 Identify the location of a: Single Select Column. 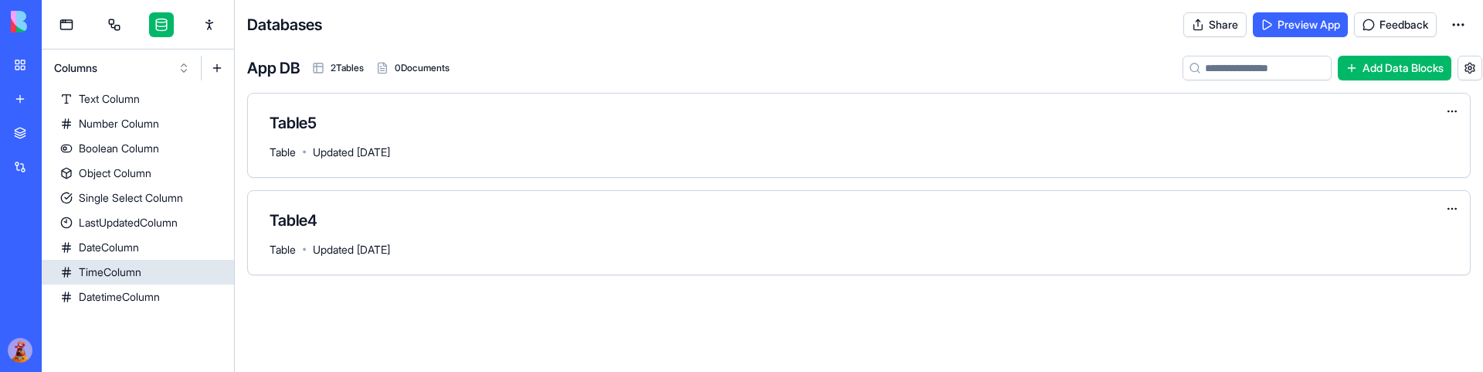
(137, 198).